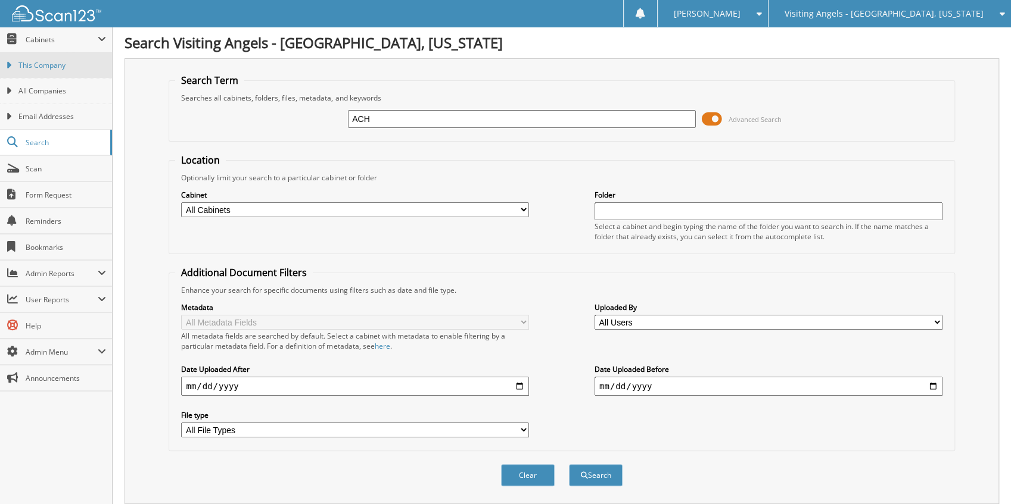 This screenshot has height=504, width=1011. Describe the element at coordinates (62, 91) in the screenshot. I see `span: All Companies` at that location.